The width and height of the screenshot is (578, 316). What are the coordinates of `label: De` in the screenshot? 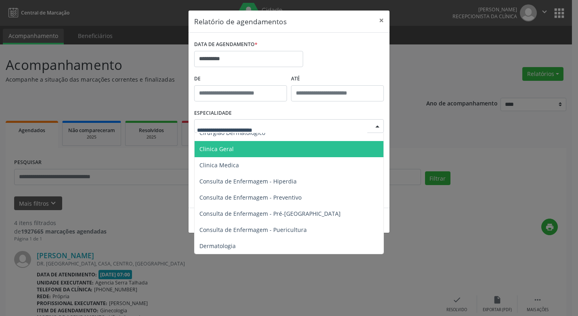 It's located at (241, 79).